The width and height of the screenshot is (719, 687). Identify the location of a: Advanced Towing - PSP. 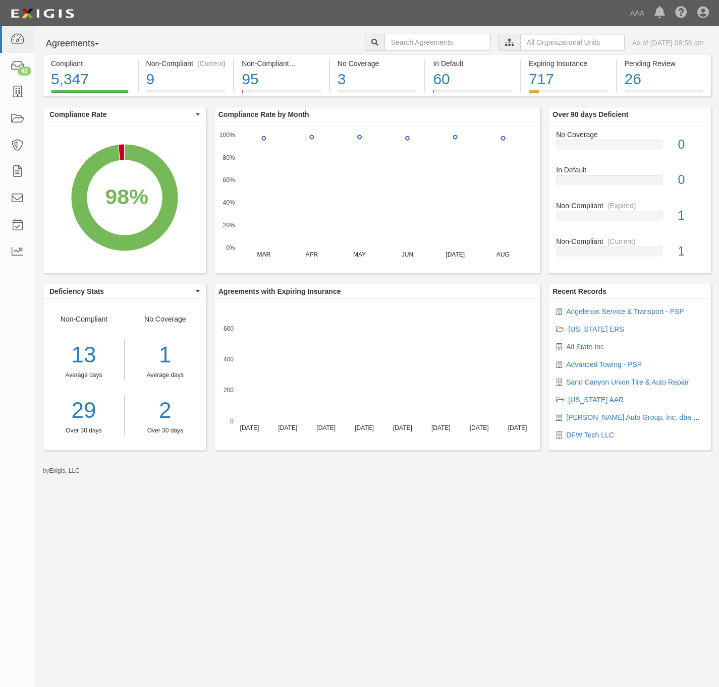
(604, 365).